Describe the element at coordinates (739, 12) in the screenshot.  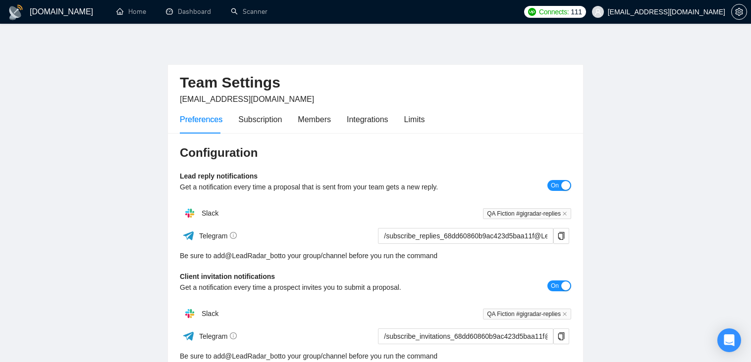
I see `span: setting` at that location.